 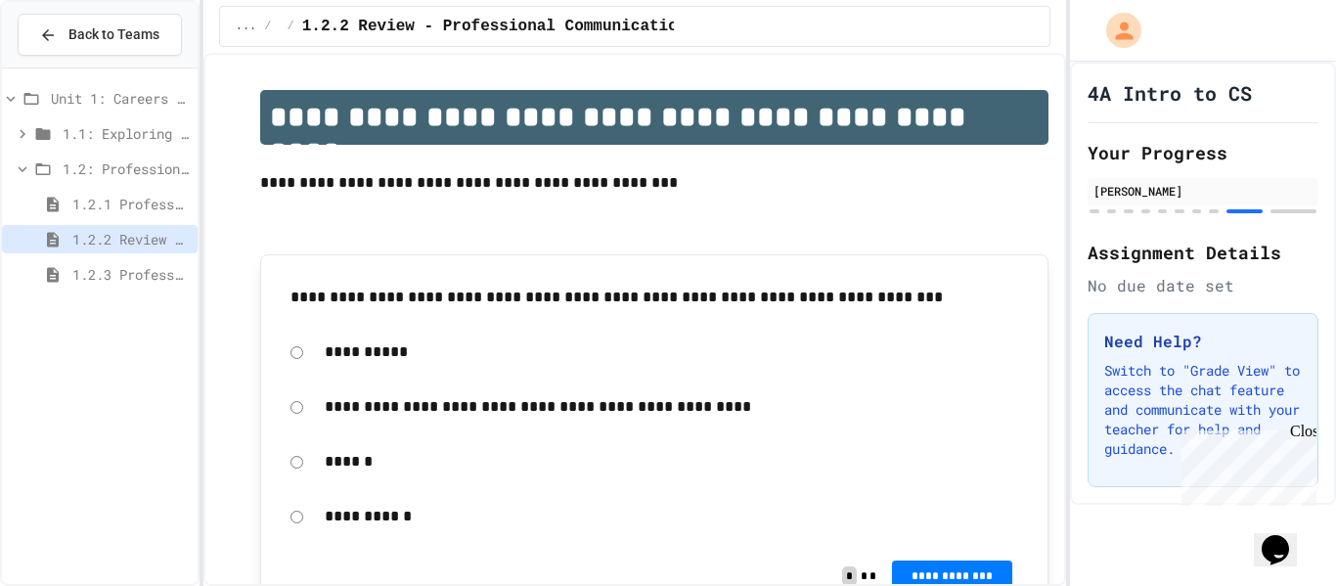 I want to click on span: 1.2.3 Professional Communication Challenge, so click(x=131, y=274).